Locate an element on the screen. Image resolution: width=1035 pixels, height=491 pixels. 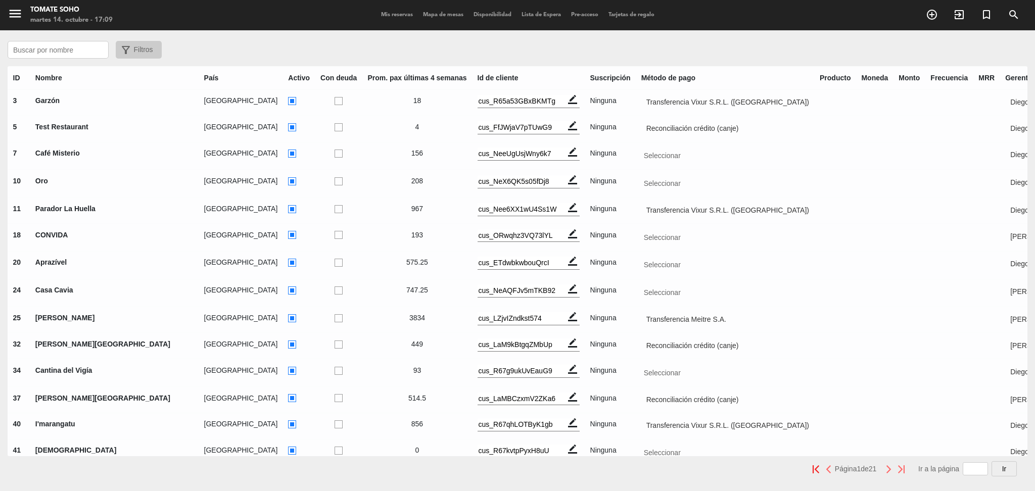
th: Prom. pax últimas 4 semanas is located at coordinates (417, 78).